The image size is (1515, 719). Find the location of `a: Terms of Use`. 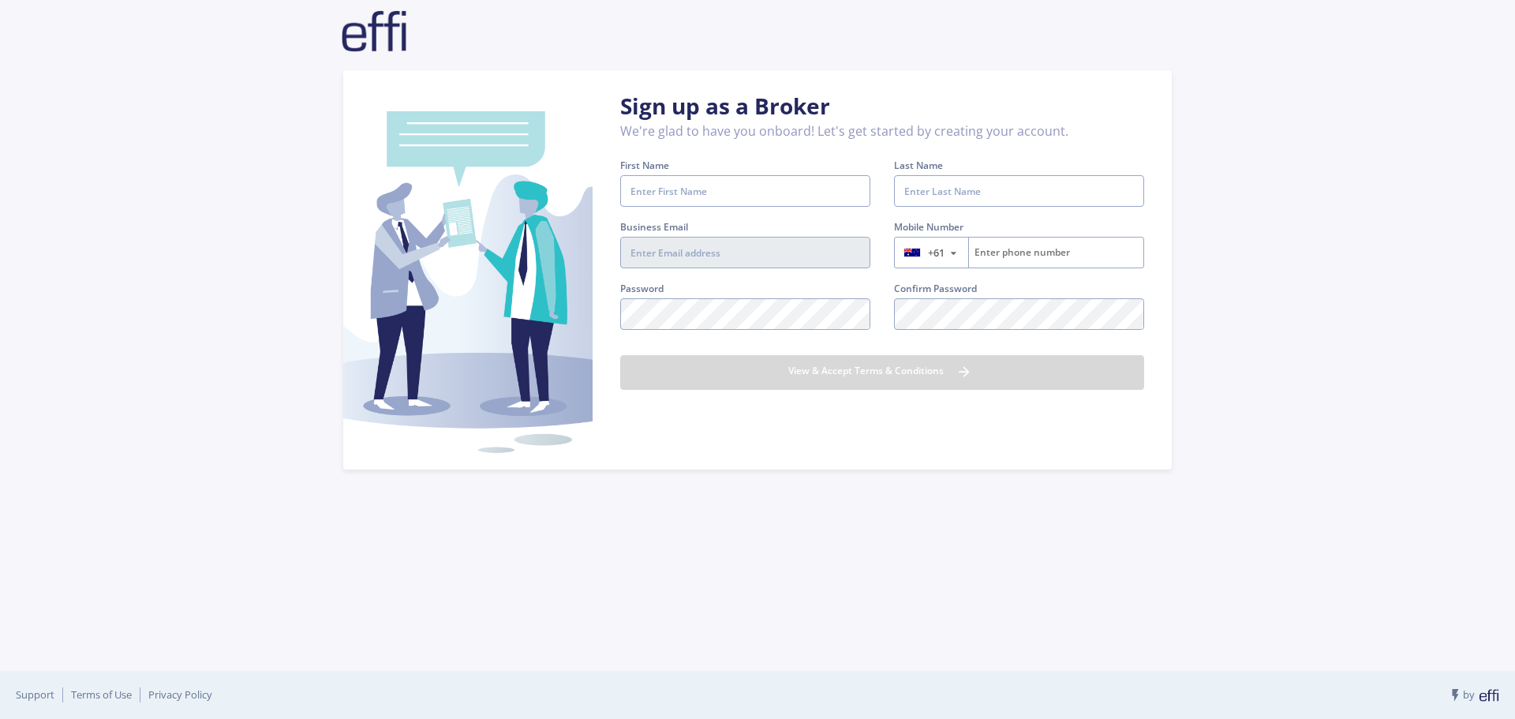

a: Terms of Use is located at coordinates (101, 694).